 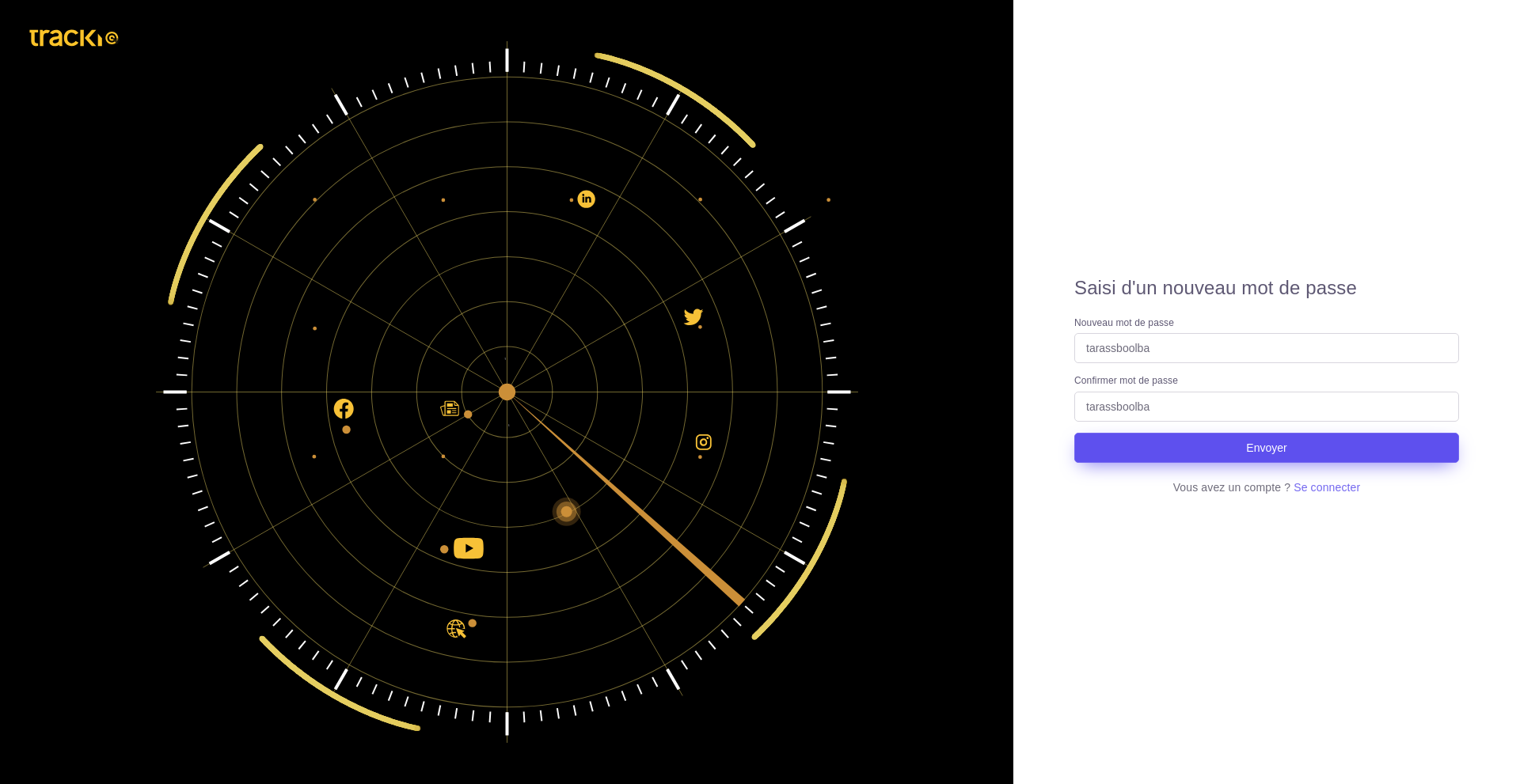 I want to click on a: Se connecter, so click(x=1328, y=488).